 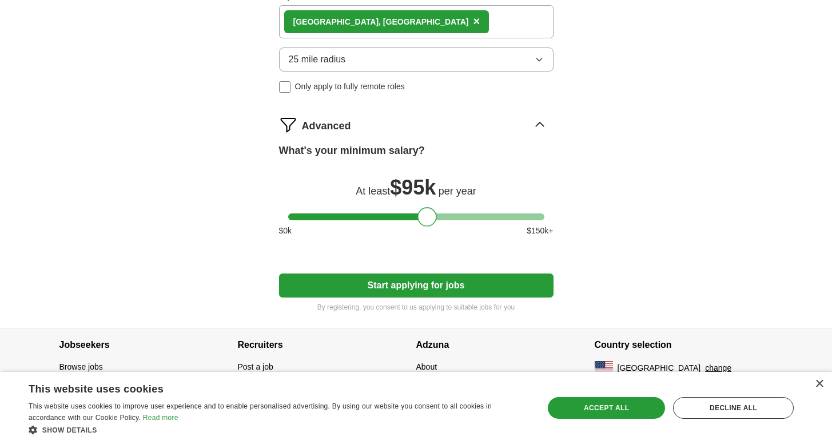 I want to click on span: $ 150 k+, so click(x=540, y=230).